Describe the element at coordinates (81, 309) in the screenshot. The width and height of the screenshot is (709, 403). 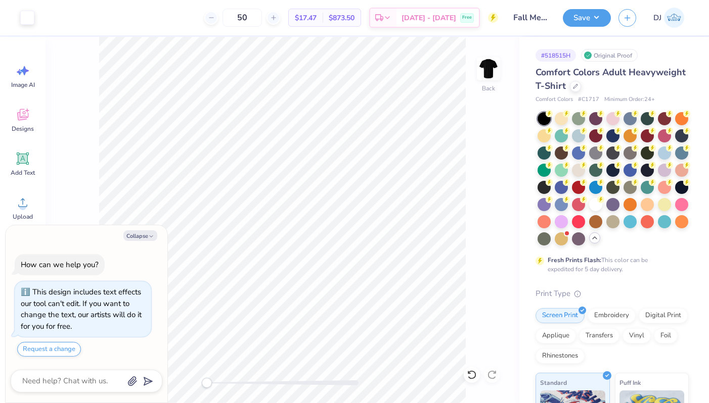
I see `div: This design includes text effects our tool can't edit. If you want to change the text, our artist...` at that location.